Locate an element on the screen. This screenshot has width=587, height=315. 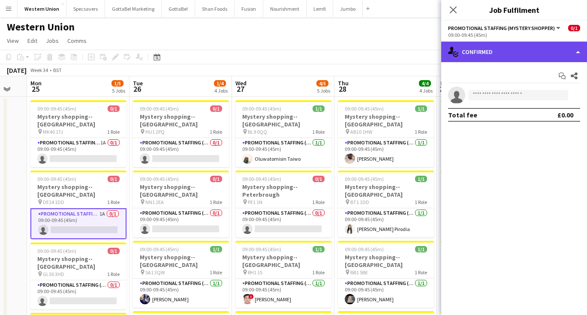
button: Jumbo is located at coordinates (348, 9).